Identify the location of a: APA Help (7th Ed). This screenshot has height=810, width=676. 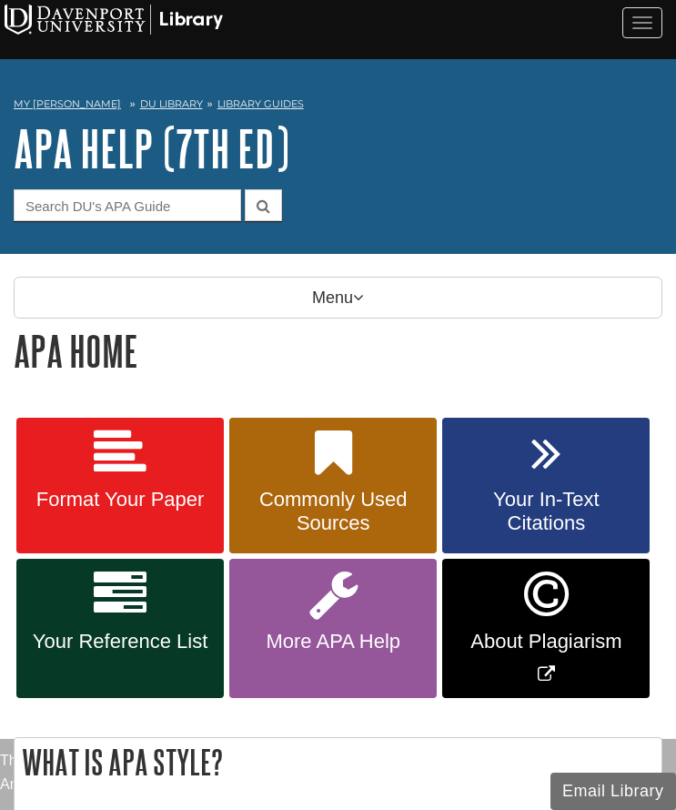
(151, 148).